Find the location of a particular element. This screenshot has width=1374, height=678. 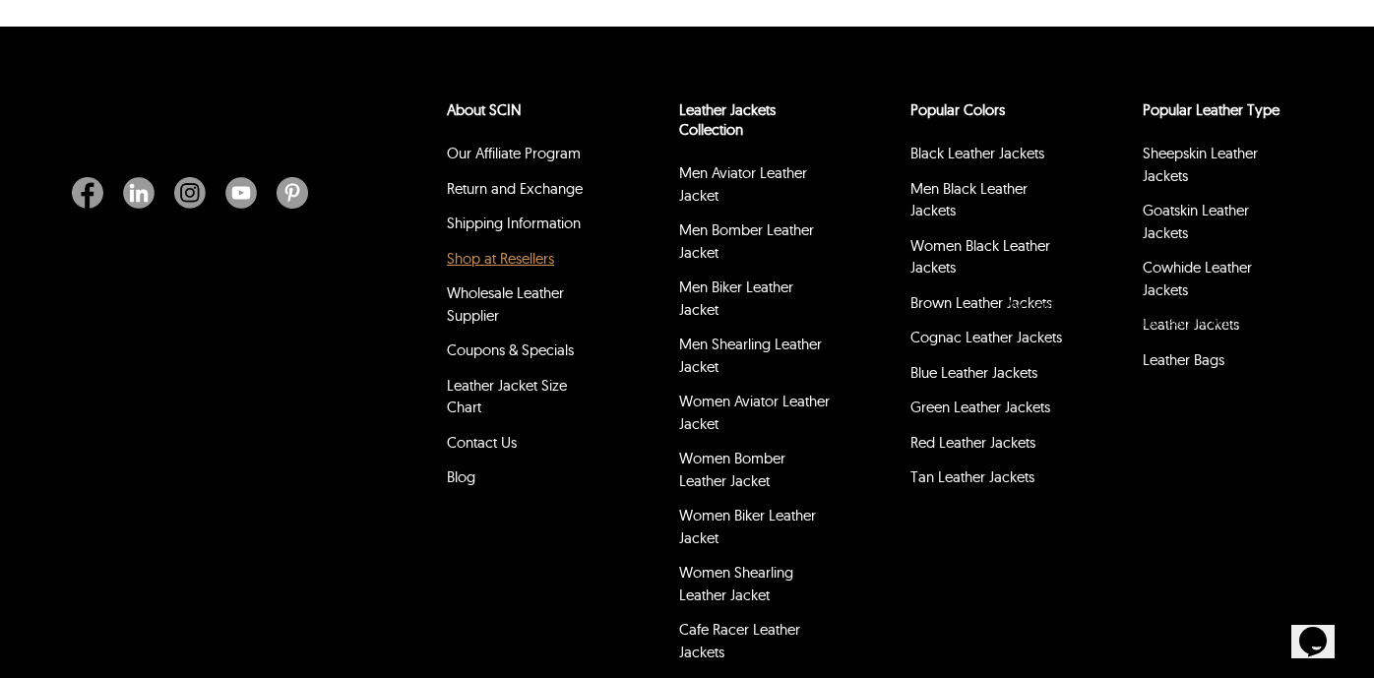

li: Women Shearling Leather Jacket is located at coordinates (754, 588).